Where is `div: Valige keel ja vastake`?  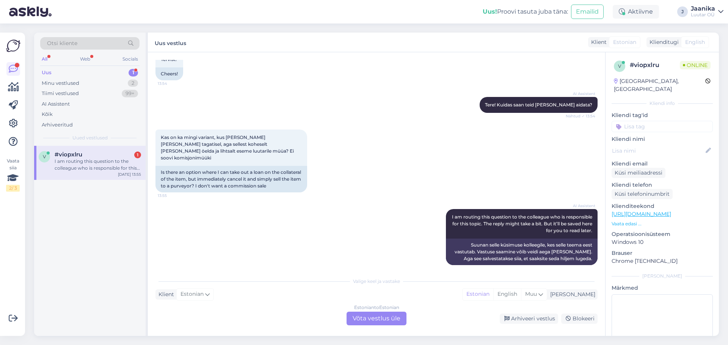 div: Valige keel ja vastake is located at coordinates (377, 282).